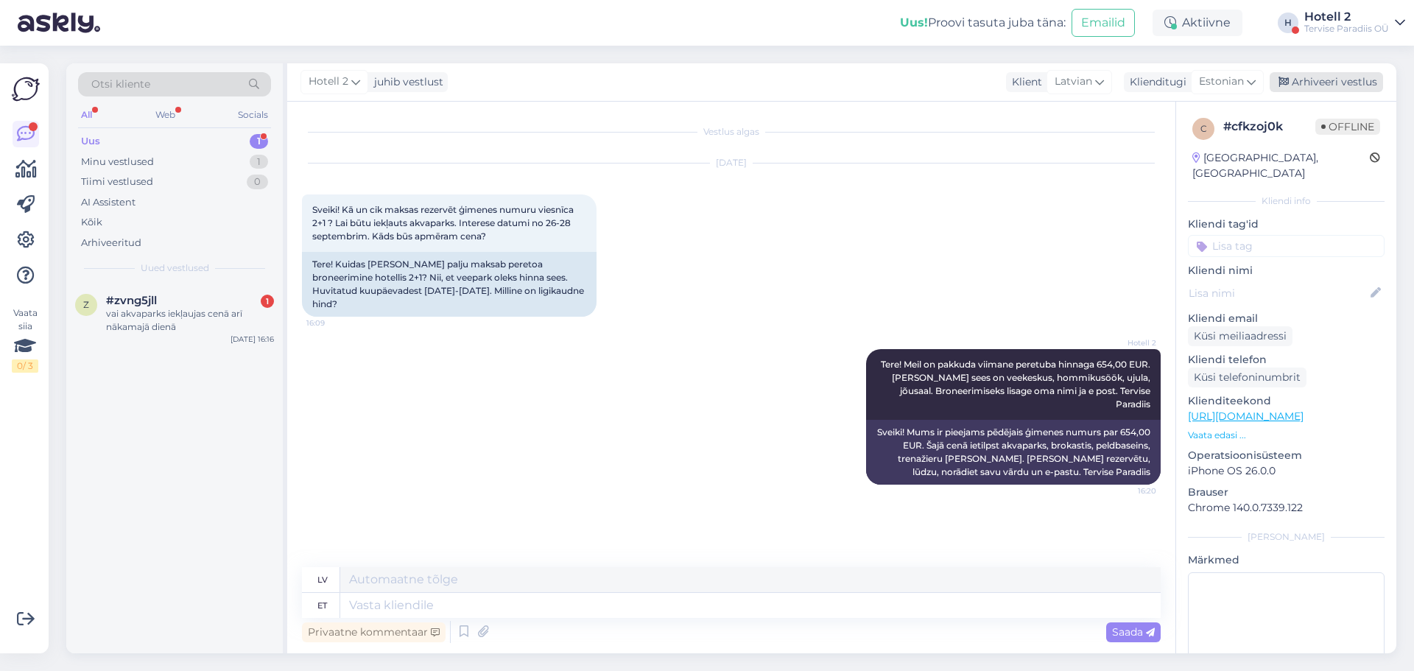  Describe the element at coordinates (26, 89) in the screenshot. I see `img: Askly Logo` at that location.